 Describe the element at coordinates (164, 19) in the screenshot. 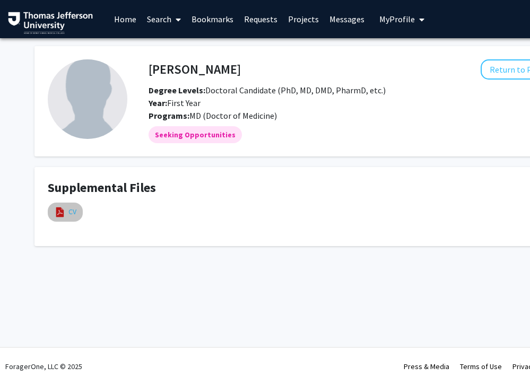

I see `a: Search` at that location.